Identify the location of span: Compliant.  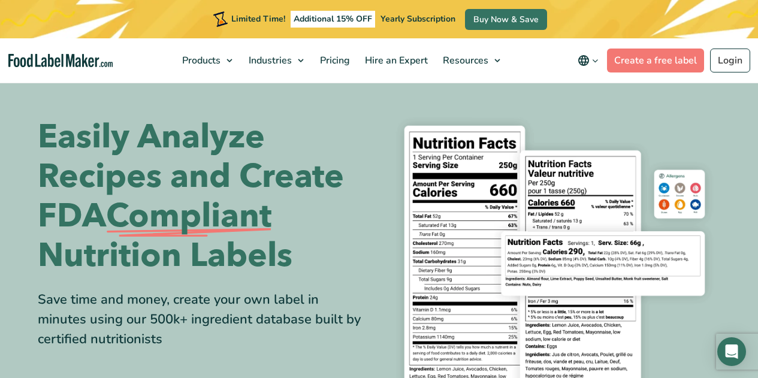
(189, 216).